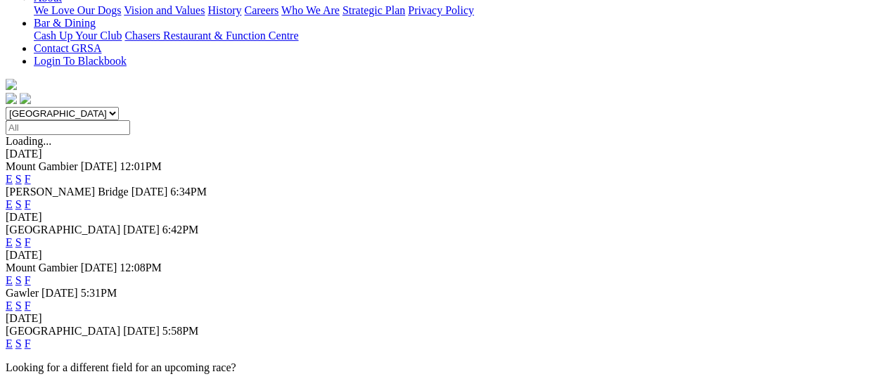 The height and width of the screenshot is (386, 884). Describe the element at coordinates (80, 61) in the screenshot. I see `a: Login To Blackbook` at that location.